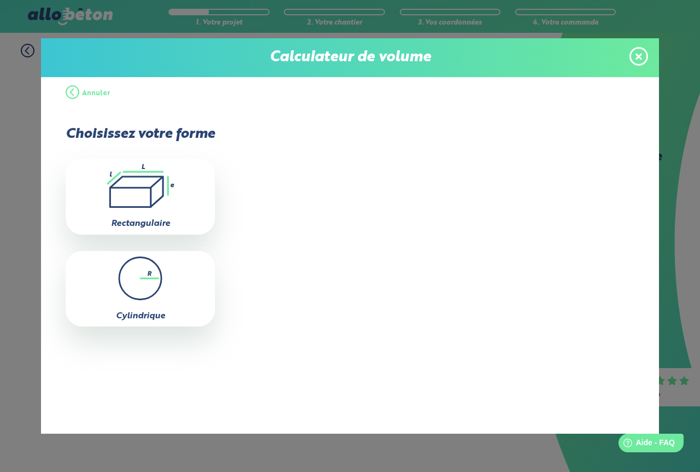 This screenshot has height=472, width=700. I want to click on label: Rectangulaire, so click(141, 224).